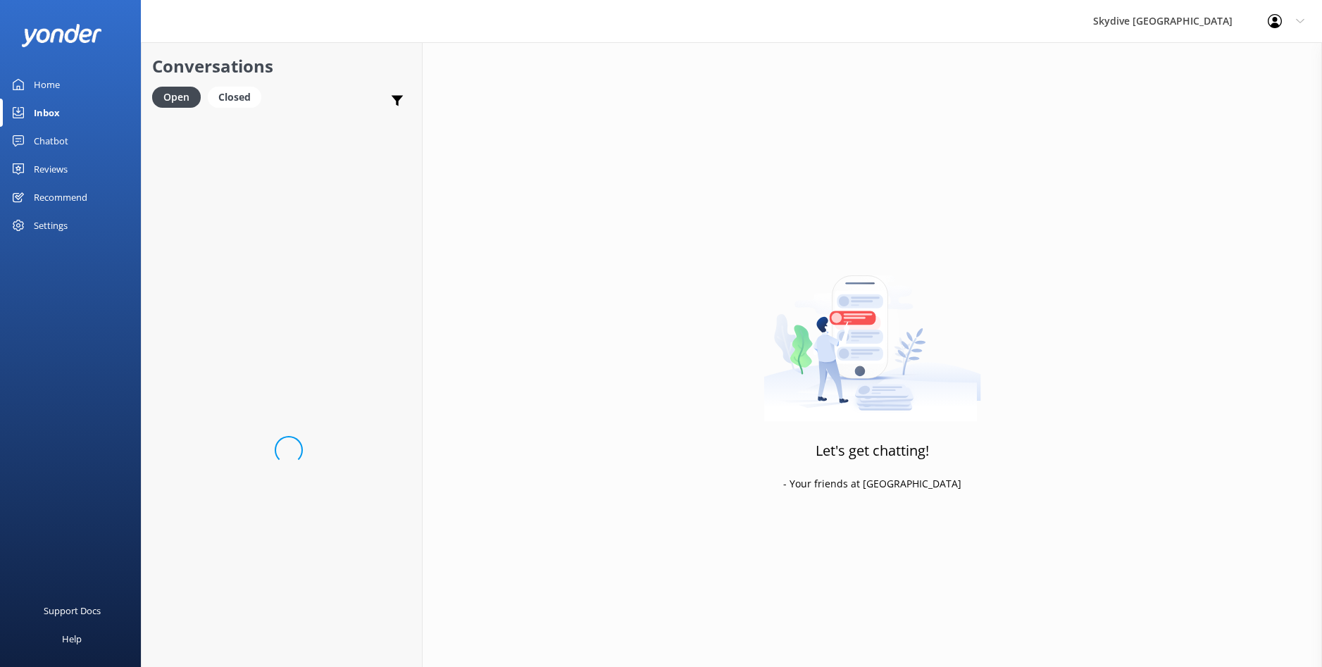 This screenshot has width=1322, height=667. What do you see at coordinates (61, 197) in the screenshot?
I see `div: Recommend` at bounding box center [61, 197].